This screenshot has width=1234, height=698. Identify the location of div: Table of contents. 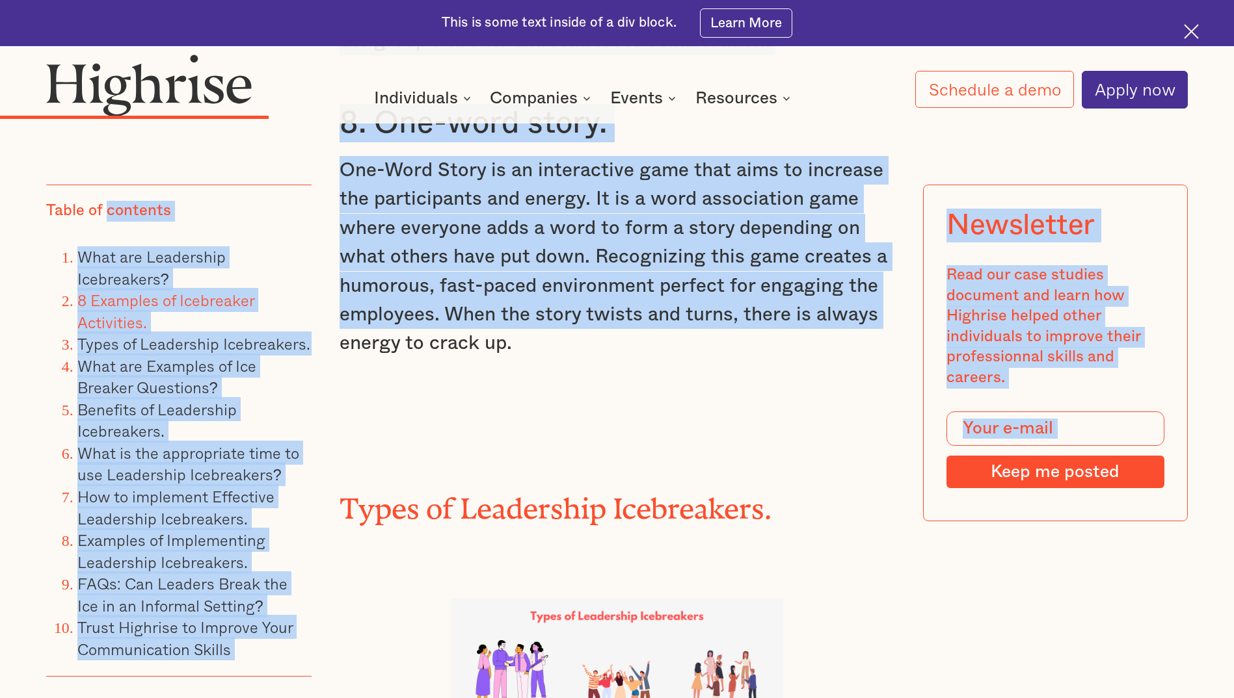
(109, 211).